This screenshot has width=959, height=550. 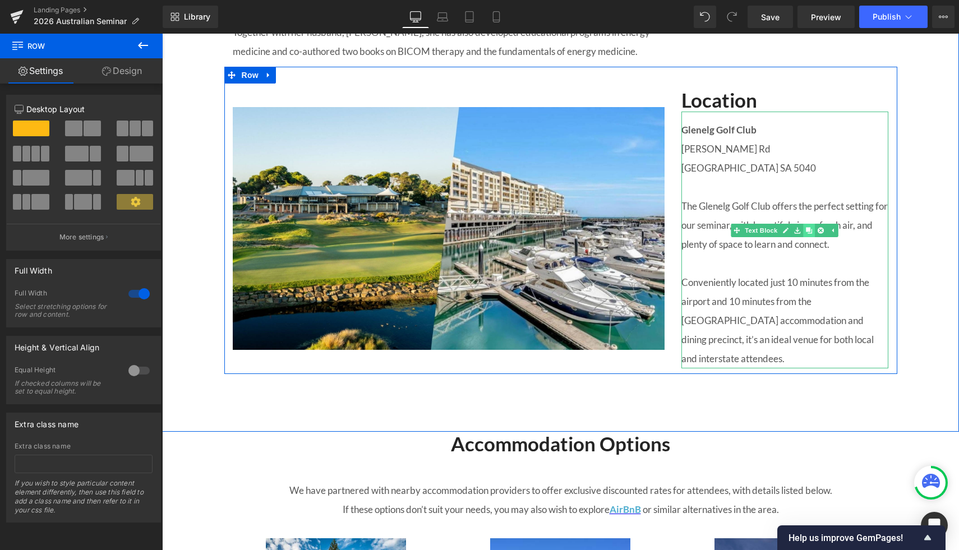 What do you see at coordinates (84, 500) in the screenshot?
I see `div: If you wish to style particular content element differently, then use this field to add a class n...` at bounding box center [84, 500].